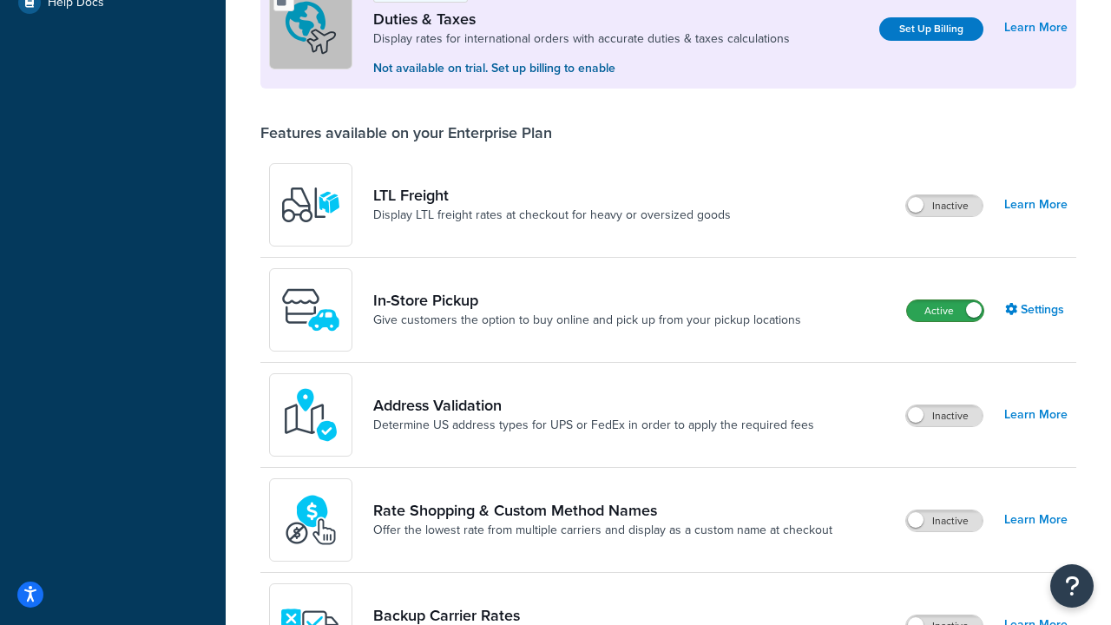 This screenshot has height=625, width=1111. Describe the element at coordinates (594, 405) in the screenshot. I see `a: Address Validation` at that location.